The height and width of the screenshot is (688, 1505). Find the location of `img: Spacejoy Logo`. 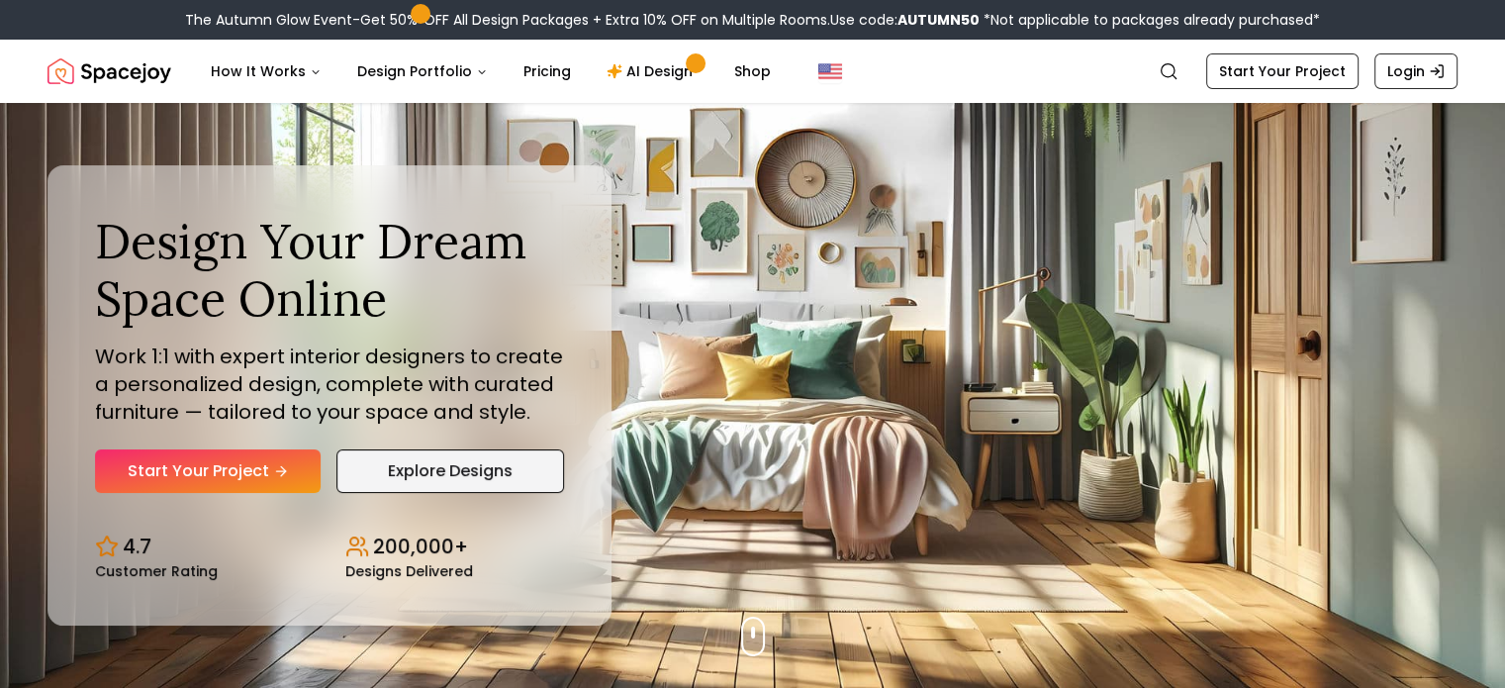

img: Spacejoy Logo is located at coordinates (109, 71).